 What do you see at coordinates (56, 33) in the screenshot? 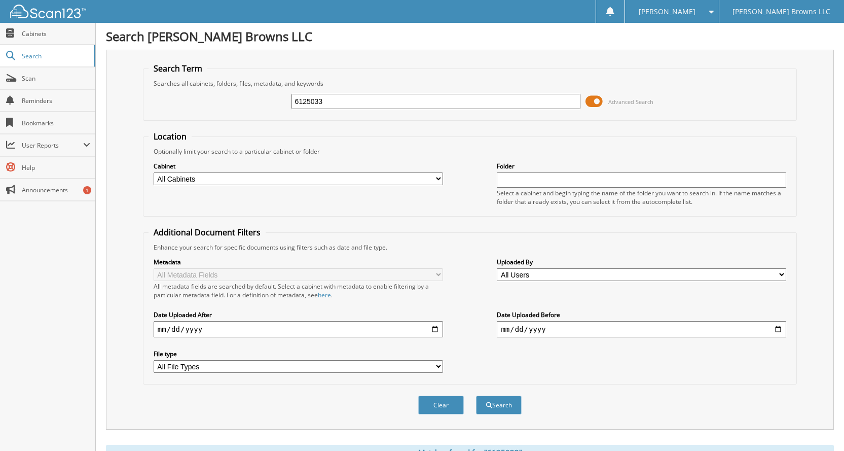
I see `span: Cabinets` at bounding box center [56, 33].